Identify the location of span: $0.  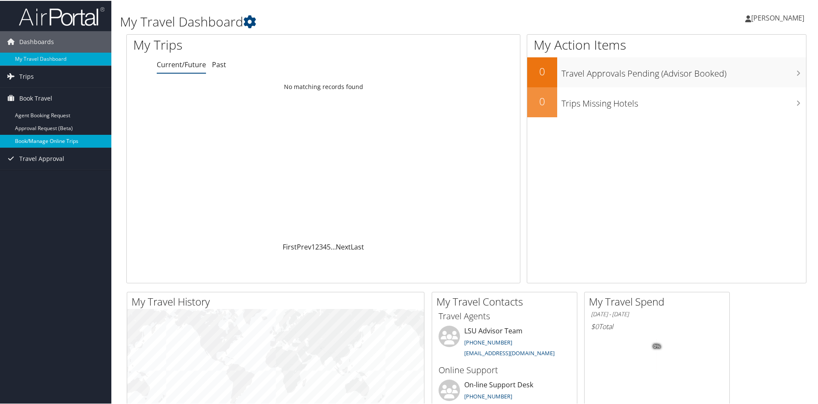
(595, 326).